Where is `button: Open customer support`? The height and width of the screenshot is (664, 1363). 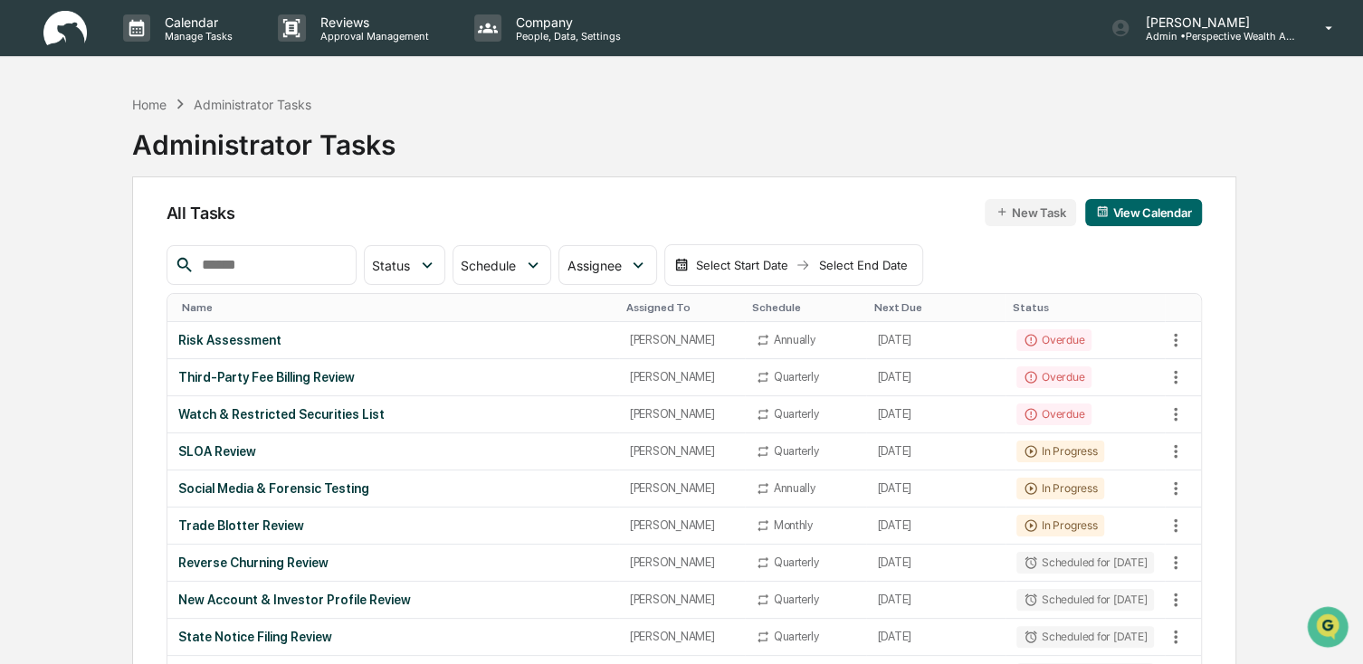 button: Open customer support is located at coordinates (23, 23).